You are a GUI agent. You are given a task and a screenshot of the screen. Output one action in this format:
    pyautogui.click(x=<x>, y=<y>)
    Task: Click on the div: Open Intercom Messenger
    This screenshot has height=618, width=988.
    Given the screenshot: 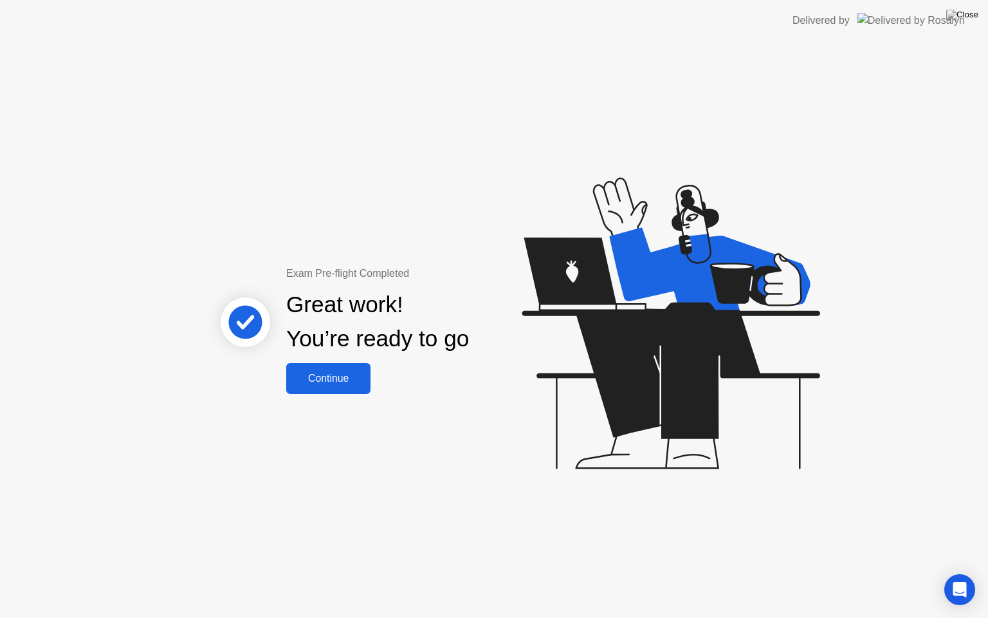 What is the action you would take?
    pyautogui.click(x=960, y=589)
    